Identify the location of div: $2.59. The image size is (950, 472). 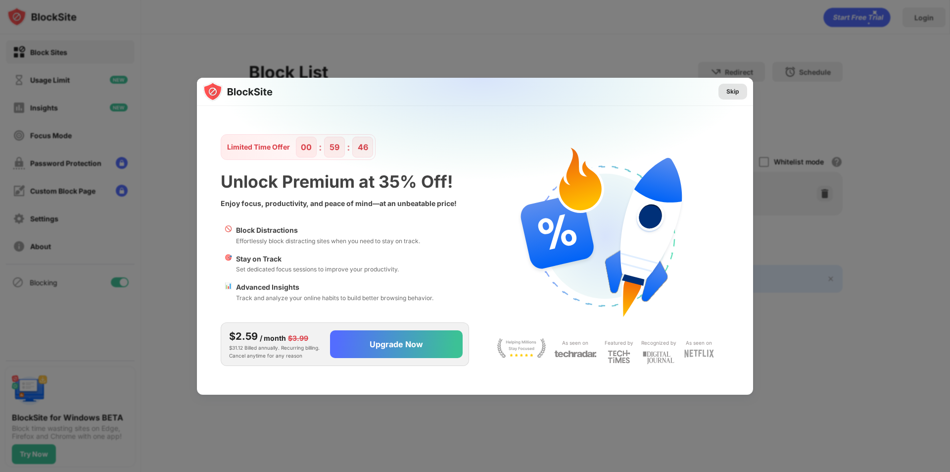
(244, 336).